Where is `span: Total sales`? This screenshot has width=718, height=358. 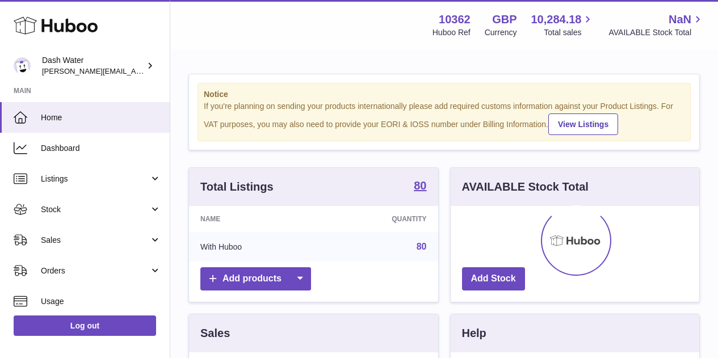 span: Total sales is located at coordinates (568, 32).